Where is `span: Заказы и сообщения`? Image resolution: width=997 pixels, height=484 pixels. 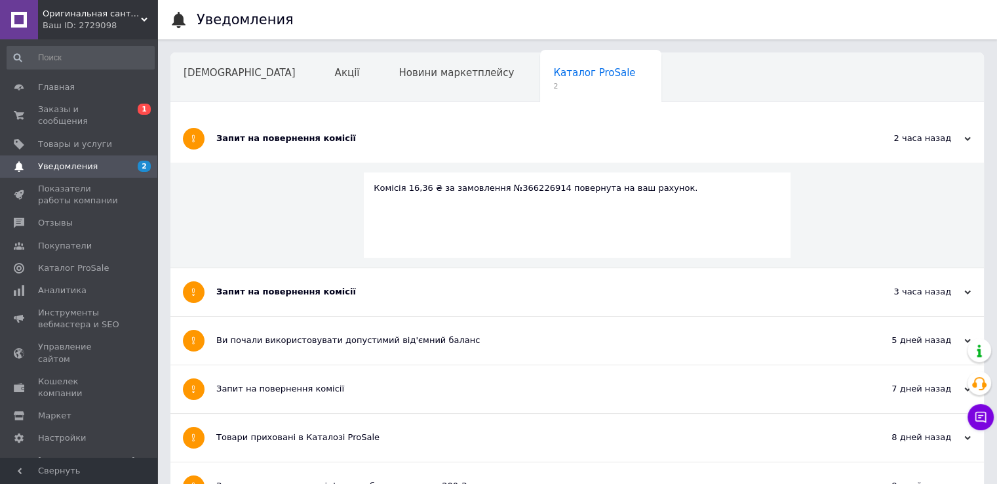 span: Заказы и сообщения is located at coordinates (79, 115).